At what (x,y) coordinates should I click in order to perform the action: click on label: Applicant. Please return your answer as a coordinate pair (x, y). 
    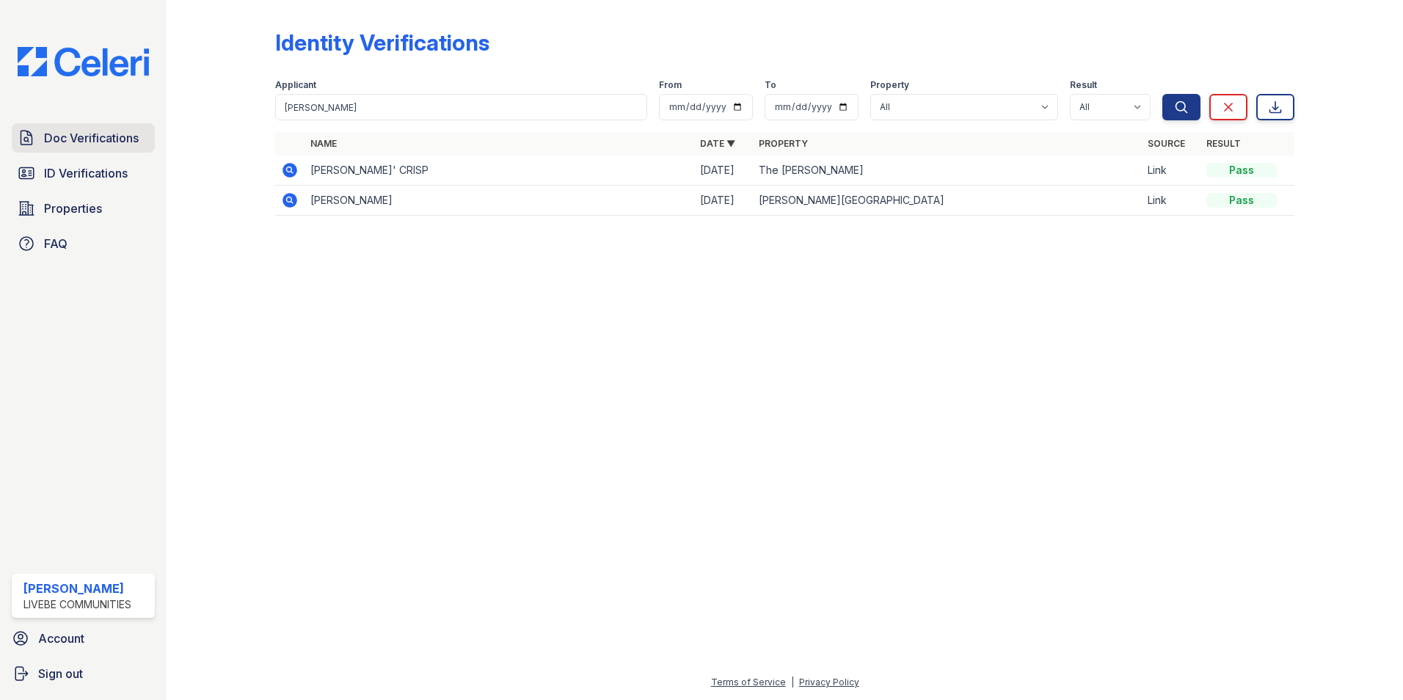
    Looking at the image, I should click on (296, 85).